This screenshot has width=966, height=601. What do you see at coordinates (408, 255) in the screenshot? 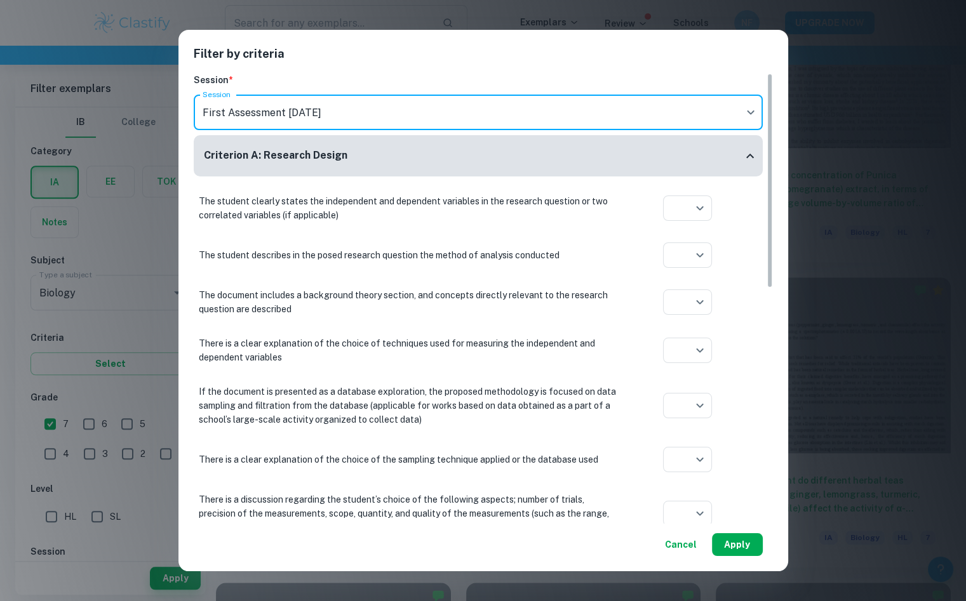
I see `p: The student describes in the posed research question the method of analysis conducted` at bounding box center [408, 255].